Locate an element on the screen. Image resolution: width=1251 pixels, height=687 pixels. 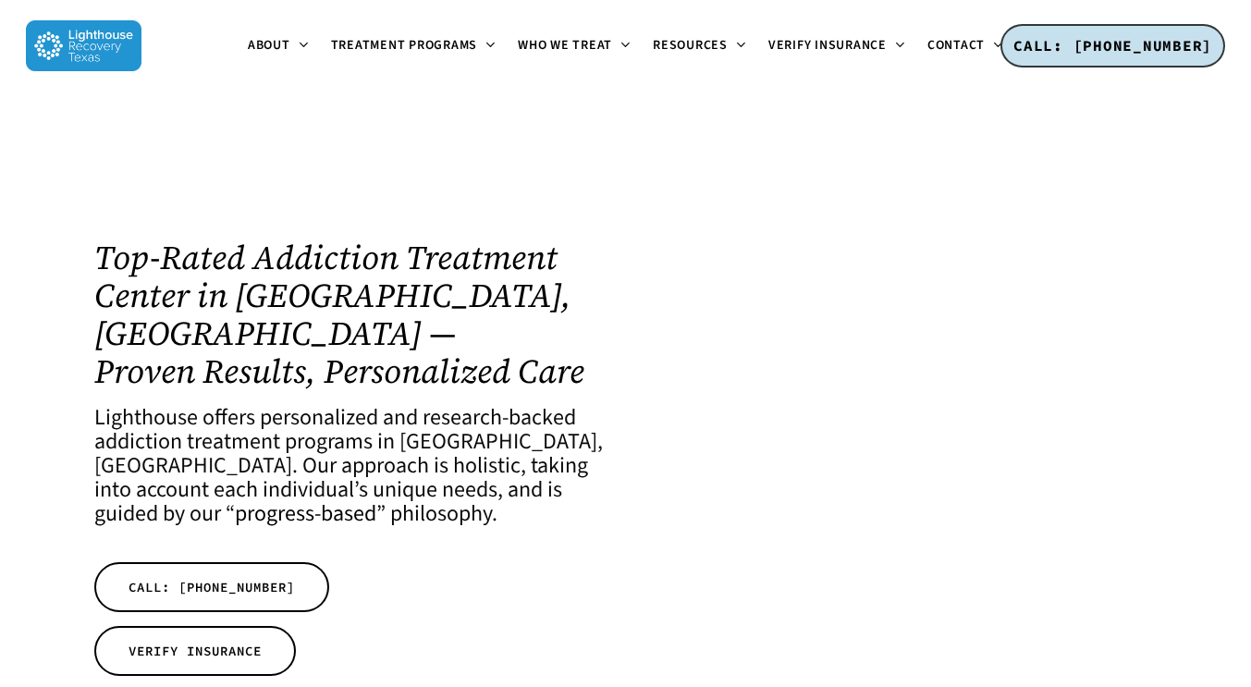
span: About is located at coordinates (269, 45).